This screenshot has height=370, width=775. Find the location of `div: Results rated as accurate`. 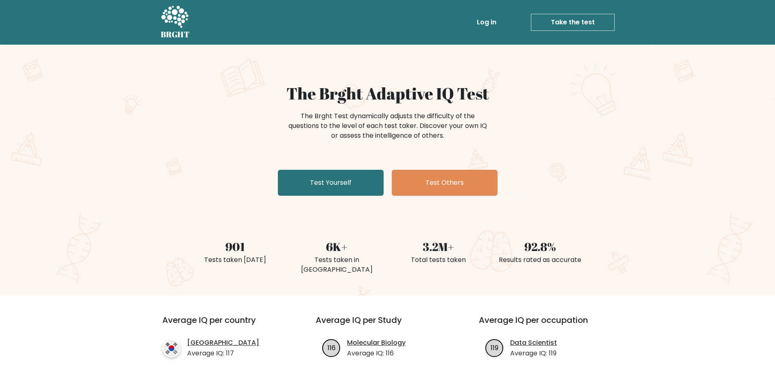

div: Results rated as accurate is located at coordinates (540, 260).